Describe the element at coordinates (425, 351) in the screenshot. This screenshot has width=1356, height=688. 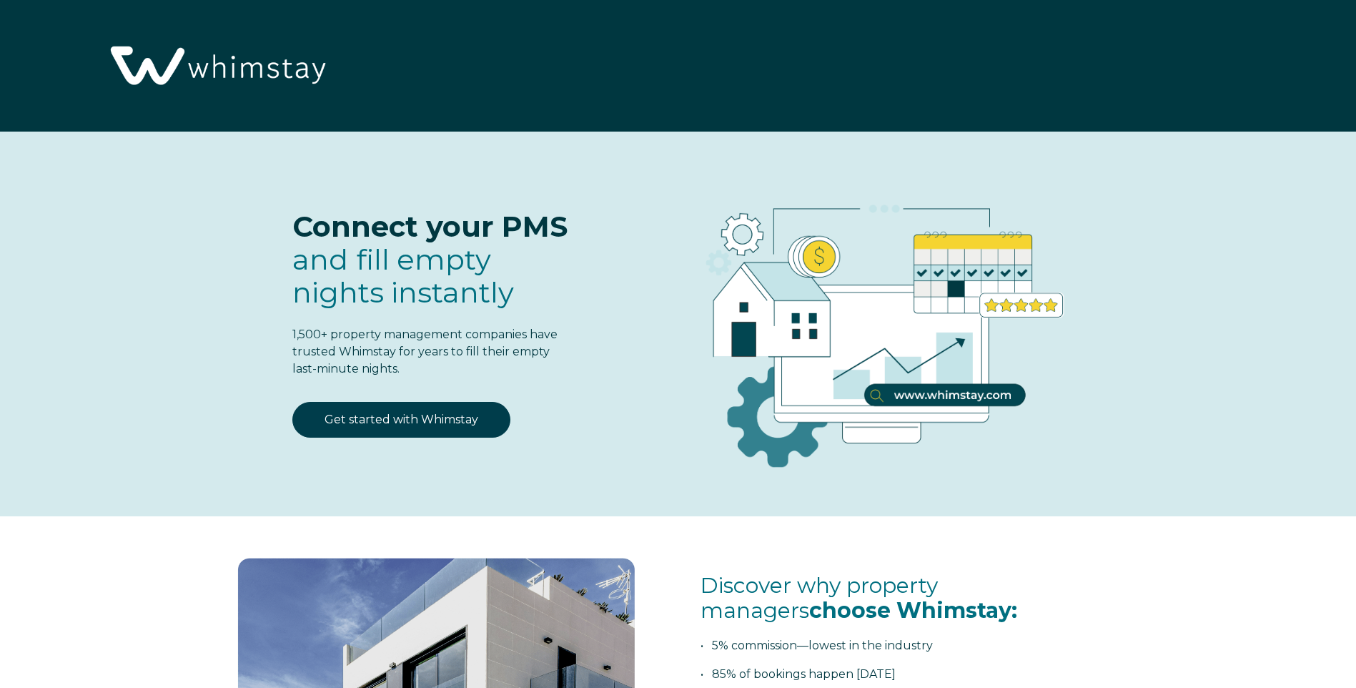
I see `span: 1,500+ property management companies have trusted Whimstay for years to fill their empty last-min...` at that location.